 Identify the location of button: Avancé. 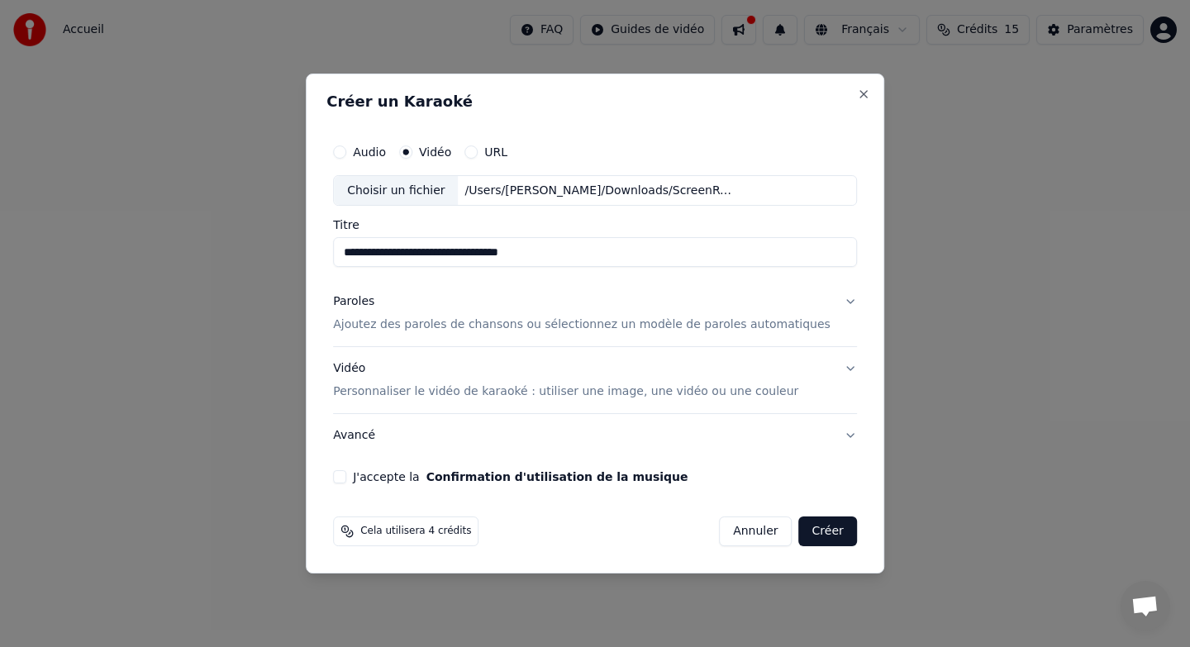
(595, 435).